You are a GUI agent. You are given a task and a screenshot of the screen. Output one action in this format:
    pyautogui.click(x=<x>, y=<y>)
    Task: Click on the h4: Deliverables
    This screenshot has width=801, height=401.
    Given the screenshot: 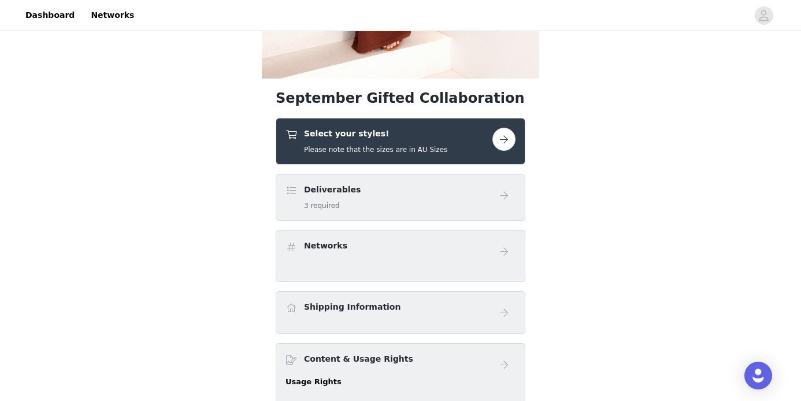 What is the action you would take?
    pyautogui.click(x=332, y=190)
    